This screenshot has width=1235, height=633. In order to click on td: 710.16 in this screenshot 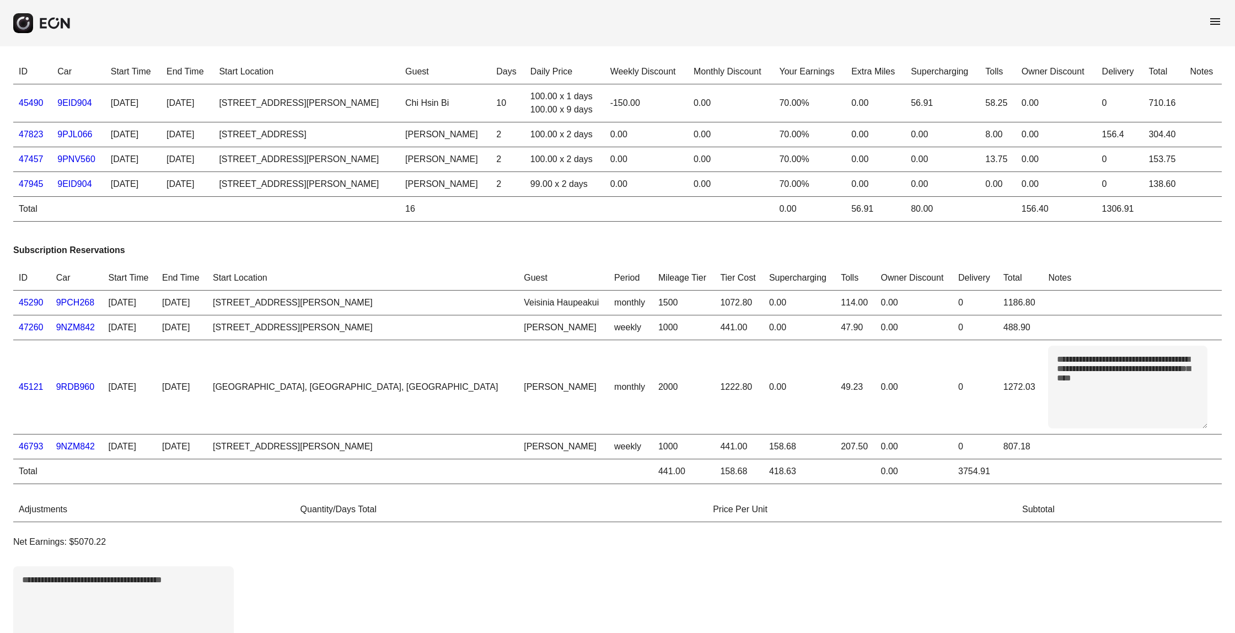, I will do `click(1163, 103)`.